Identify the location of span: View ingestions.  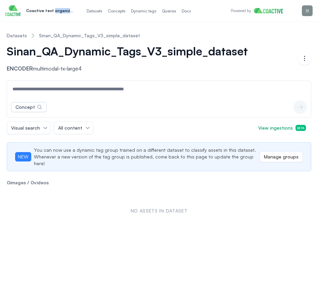
(282, 128).